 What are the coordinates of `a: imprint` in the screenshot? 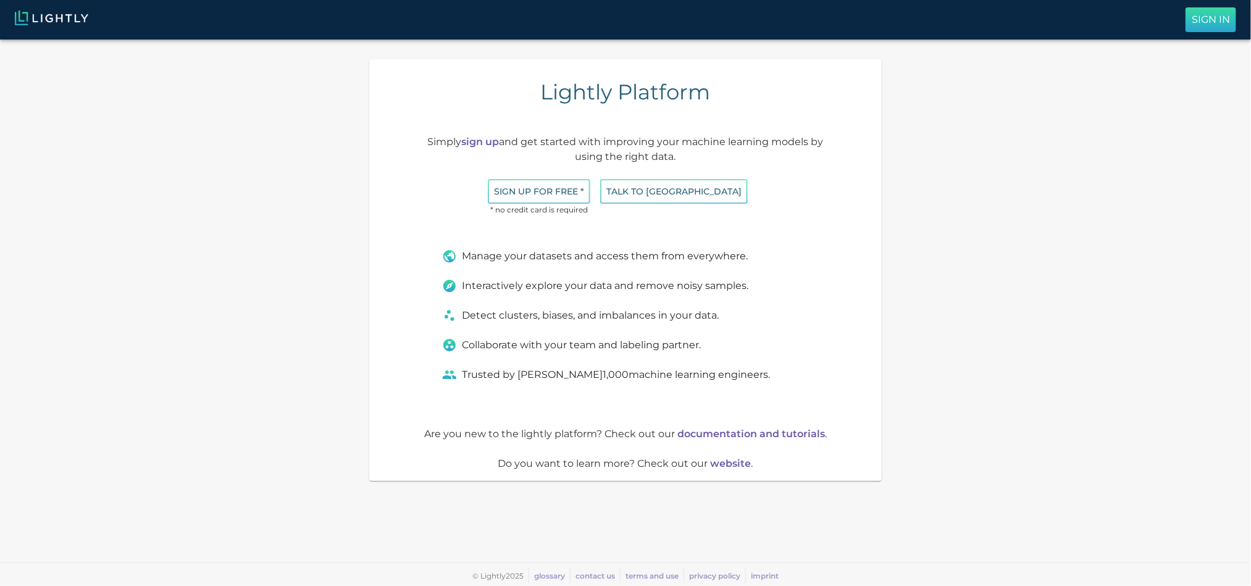 It's located at (764, 575).